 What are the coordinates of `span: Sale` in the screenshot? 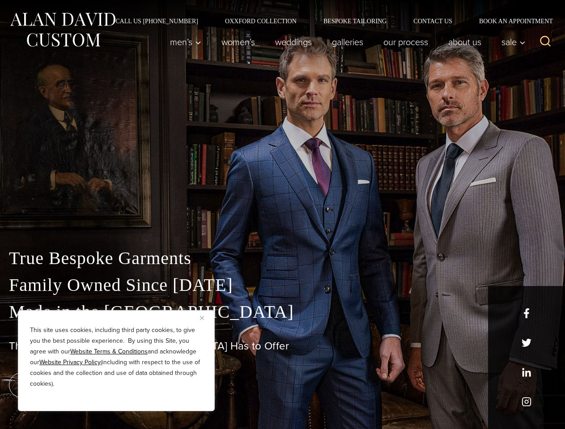 It's located at (513, 42).